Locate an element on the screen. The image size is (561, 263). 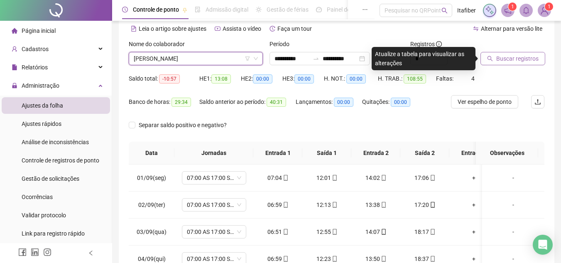
span: file is located at coordinates (15, 67).